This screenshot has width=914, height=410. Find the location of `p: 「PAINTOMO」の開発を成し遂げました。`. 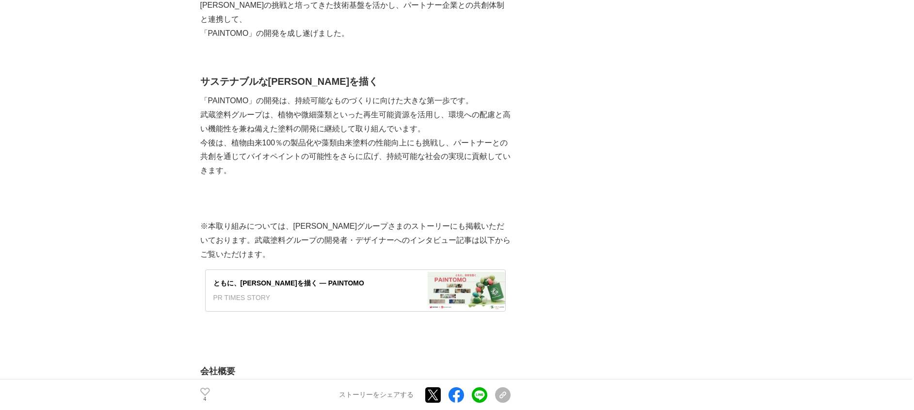

p: 「PAINTOMO」の開発を成し遂げました。 is located at coordinates (355, 33).